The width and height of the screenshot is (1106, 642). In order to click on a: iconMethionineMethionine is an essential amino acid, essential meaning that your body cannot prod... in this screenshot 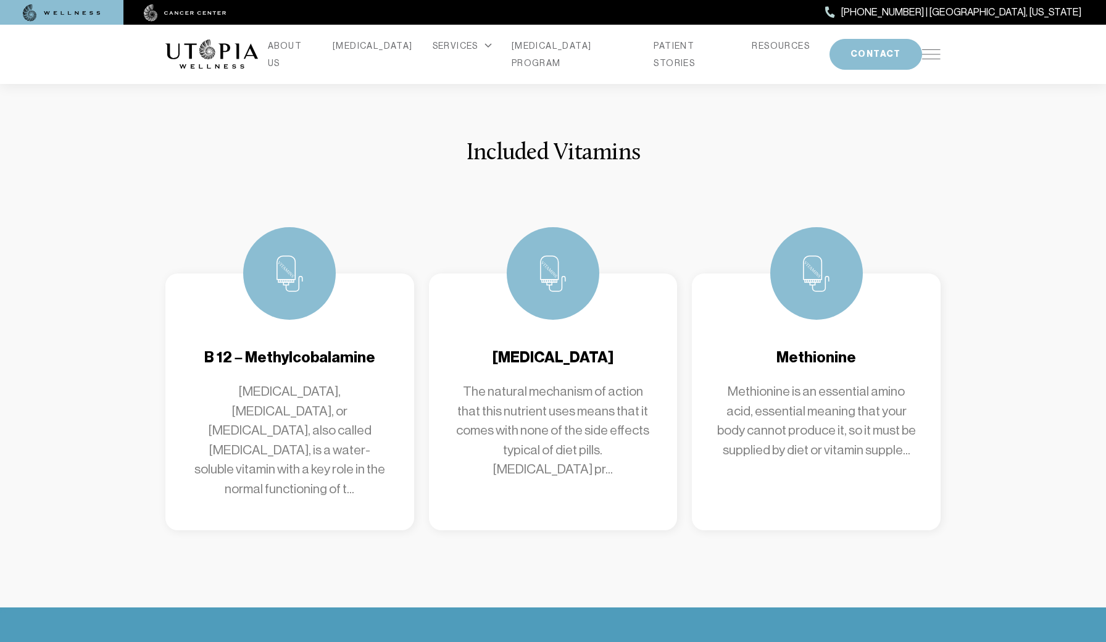, I will do `click(816, 402)`.